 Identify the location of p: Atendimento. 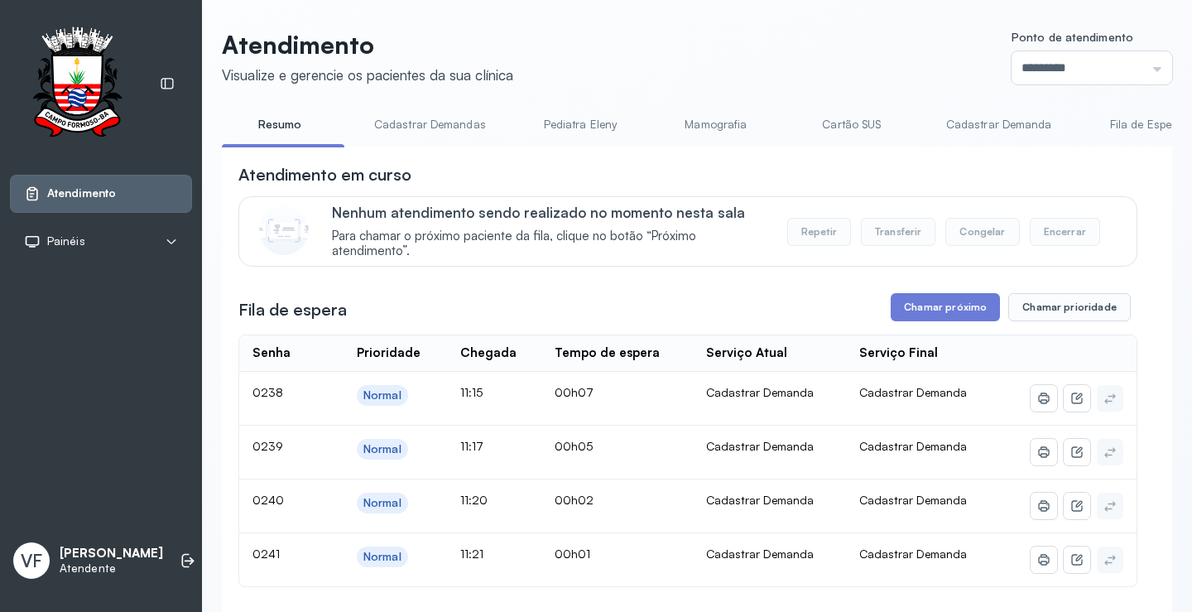
(367, 45).